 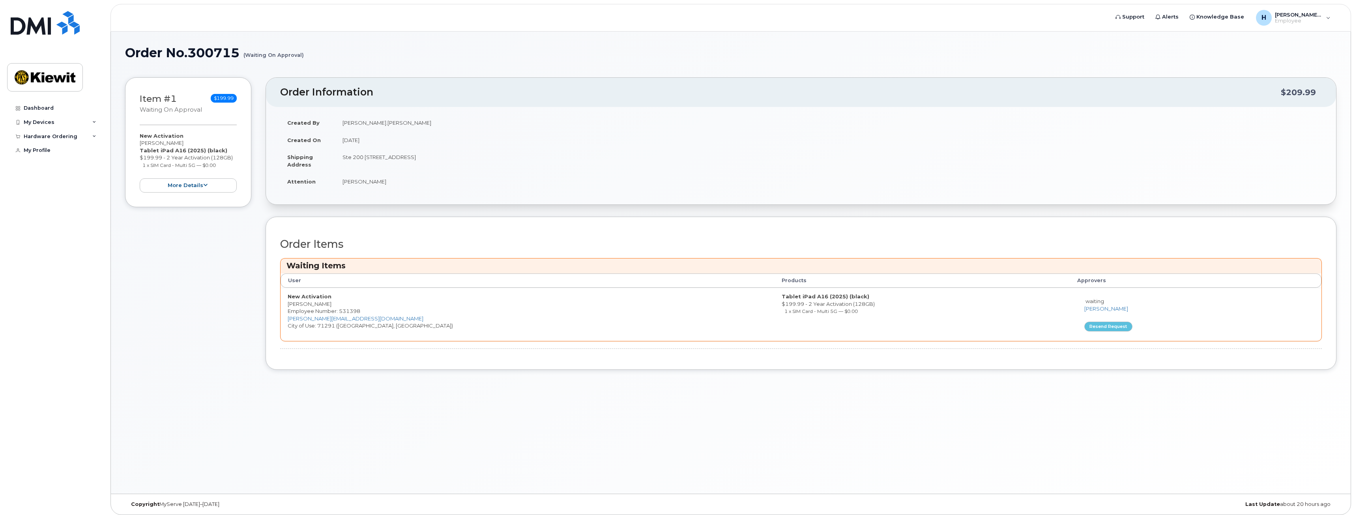 What do you see at coordinates (731, 52) in the screenshot?
I see `h1: Order No.300715` at bounding box center [731, 52].